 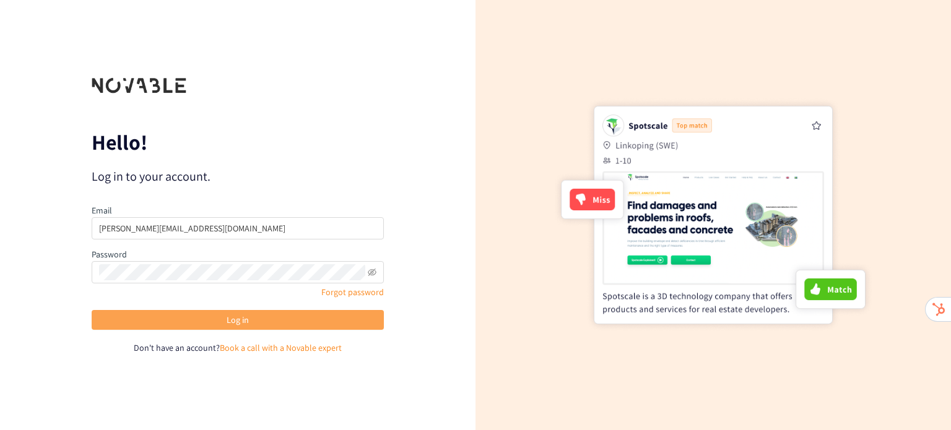 What do you see at coordinates (372, 272) in the screenshot?
I see `span: eye-invisible` at bounding box center [372, 272].